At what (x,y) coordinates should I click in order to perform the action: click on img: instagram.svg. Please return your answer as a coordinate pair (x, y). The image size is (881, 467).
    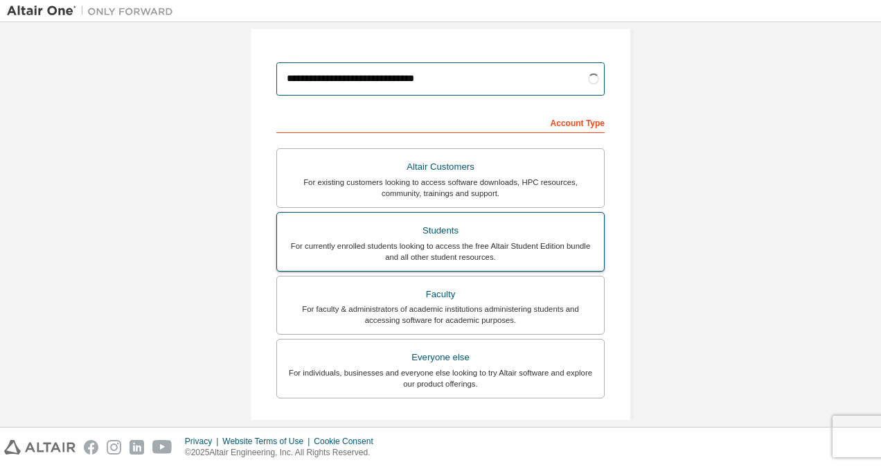
    Looking at the image, I should click on (114, 446).